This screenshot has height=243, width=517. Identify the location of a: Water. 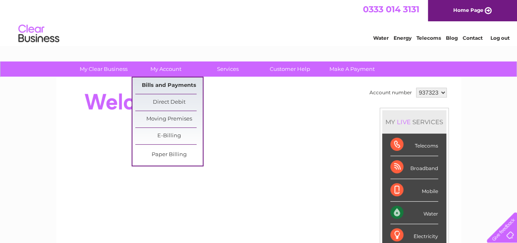
(381, 38).